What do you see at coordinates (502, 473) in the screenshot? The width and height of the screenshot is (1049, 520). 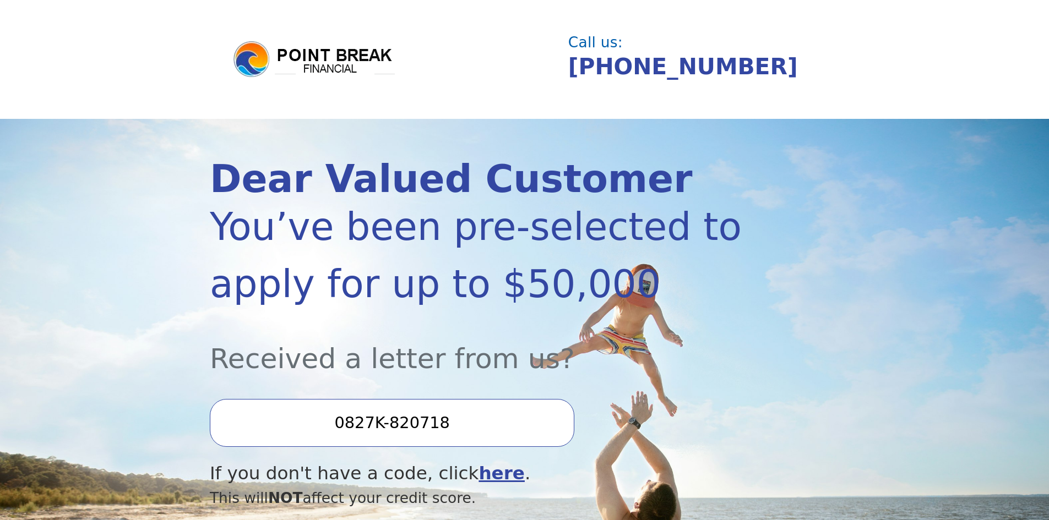 I see `a: here` at bounding box center [502, 473].